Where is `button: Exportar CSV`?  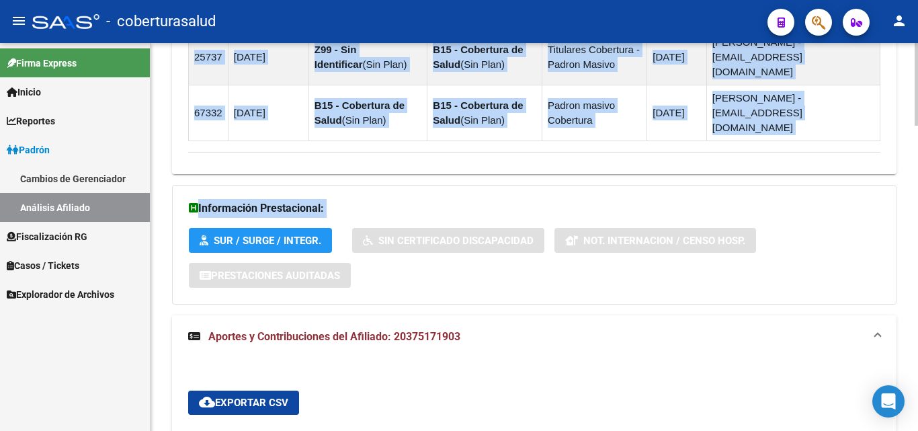 button: Exportar CSV is located at coordinates (243, 403).